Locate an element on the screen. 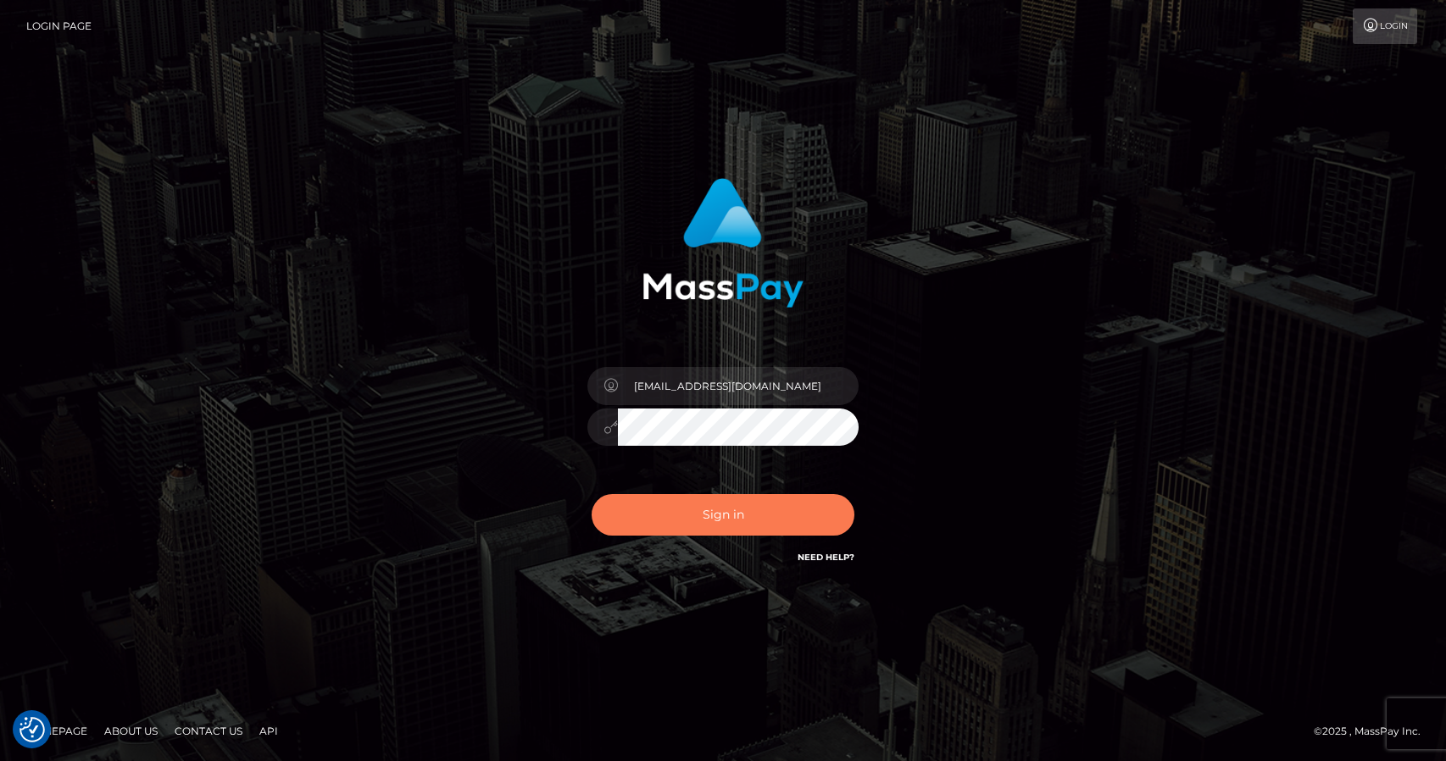 This screenshot has width=1446, height=761. a: Login is located at coordinates (1385, 26).